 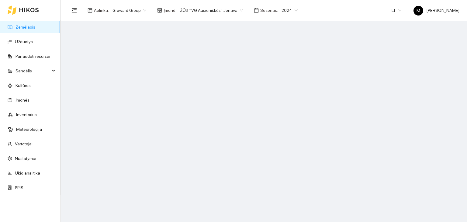 I want to click on a: Ūkio analitika, so click(x=27, y=173).